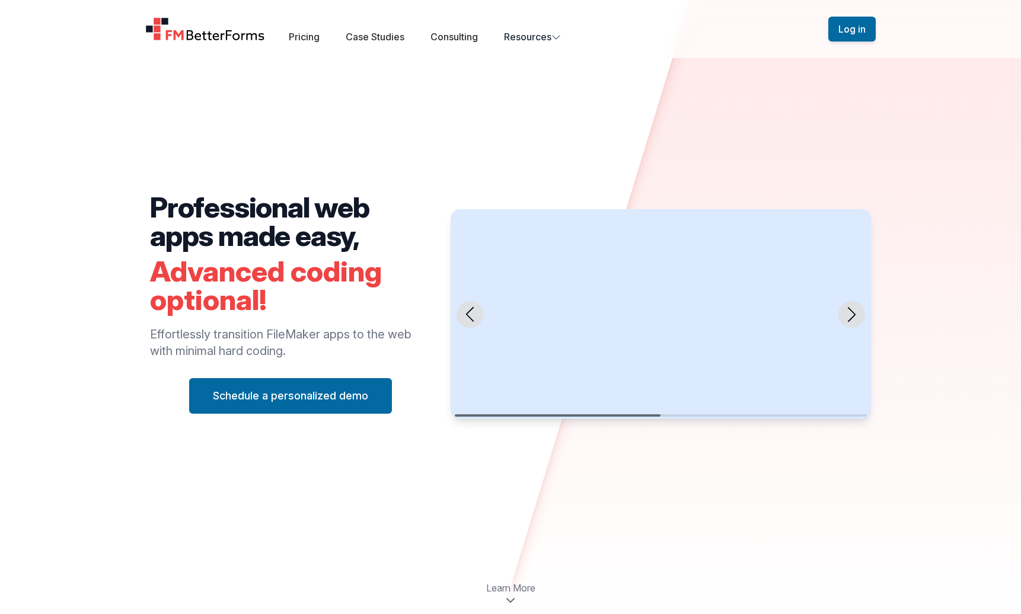  I want to click on a: Home, so click(205, 29).